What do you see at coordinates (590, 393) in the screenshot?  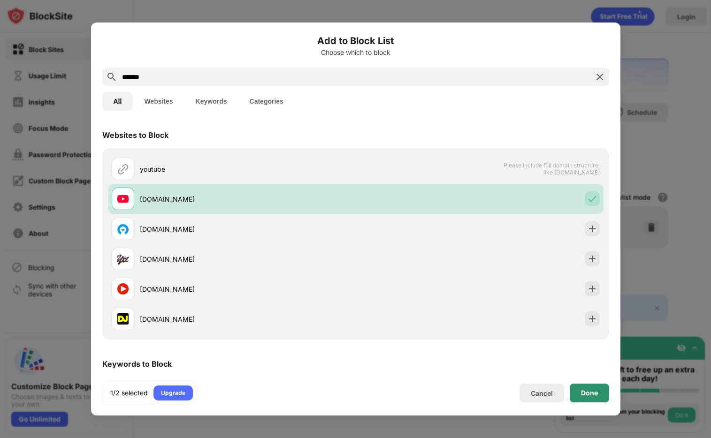 I see `div: Done` at bounding box center [590, 393].